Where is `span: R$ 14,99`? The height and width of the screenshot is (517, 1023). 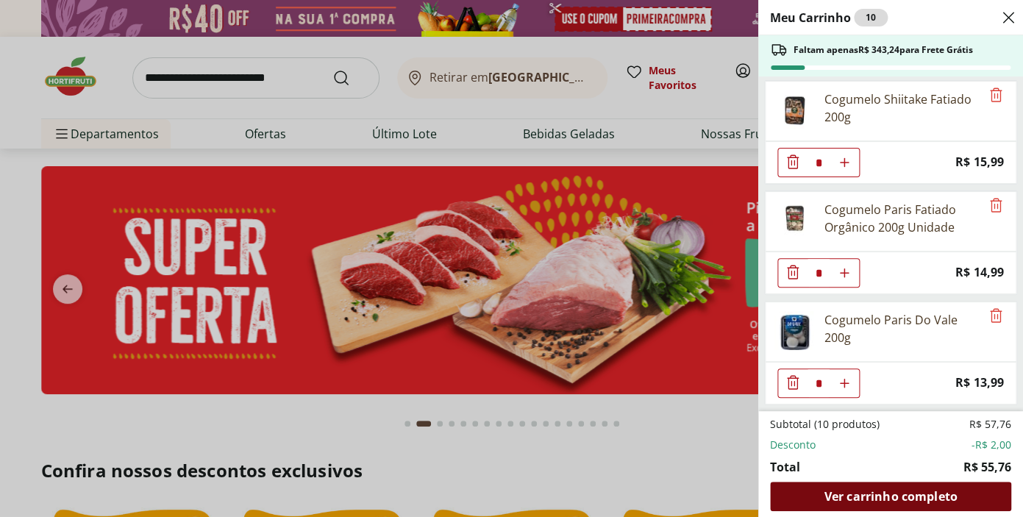 span: R$ 14,99 is located at coordinates (980, 272).